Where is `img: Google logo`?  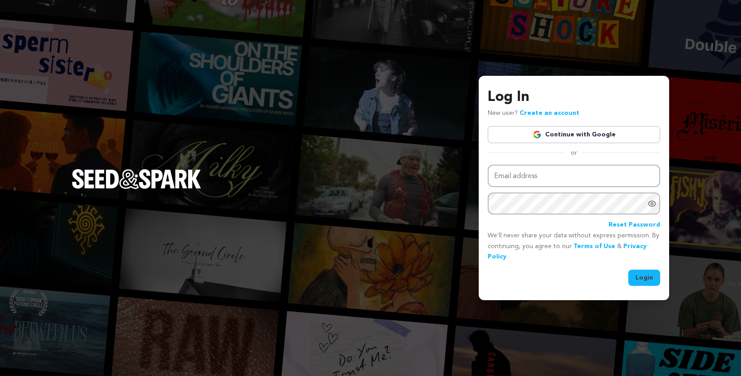
img: Google logo is located at coordinates (537, 135).